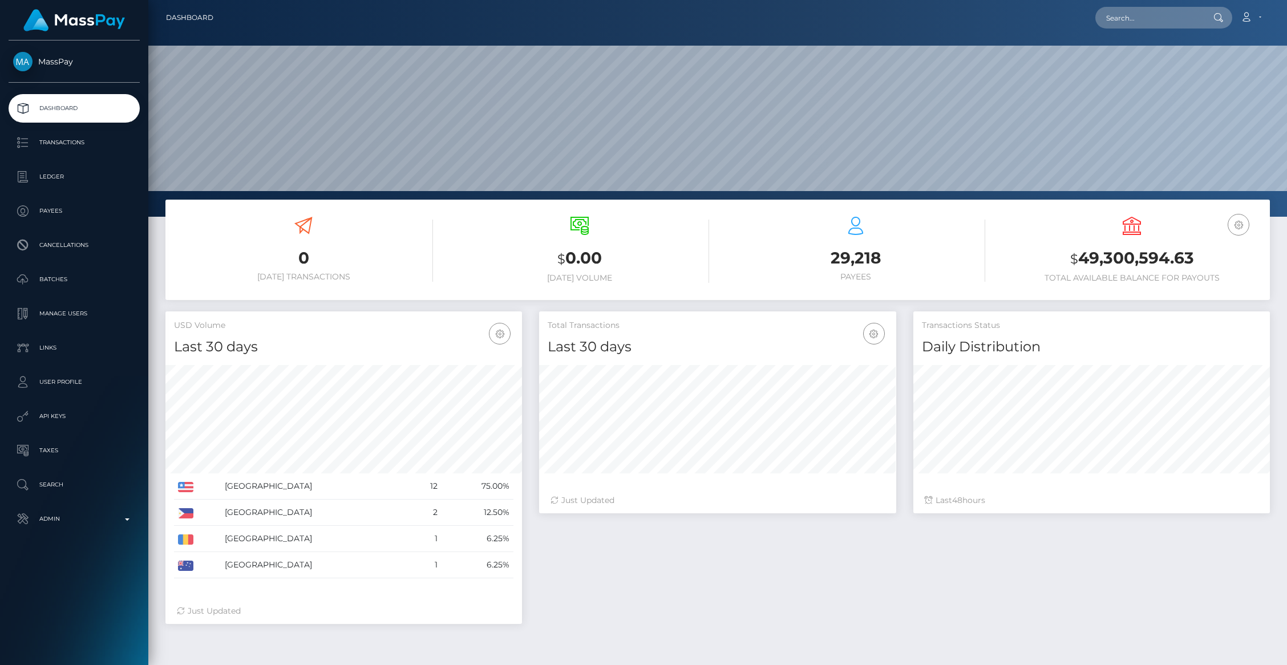  I want to click on h3: 29,218, so click(856, 258).